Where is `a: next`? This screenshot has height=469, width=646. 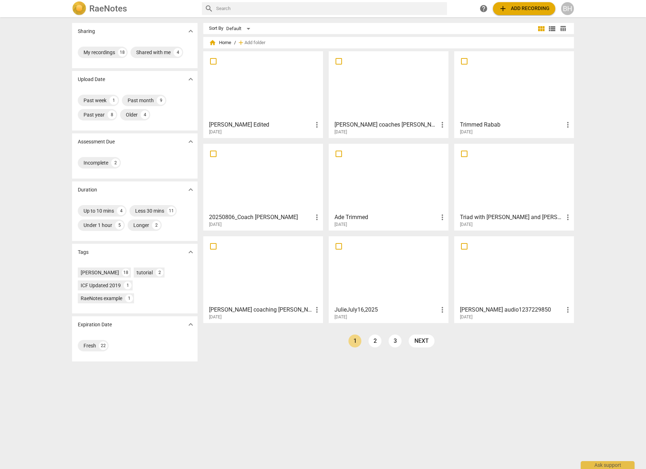
a: next is located at coordinates (422, 341).